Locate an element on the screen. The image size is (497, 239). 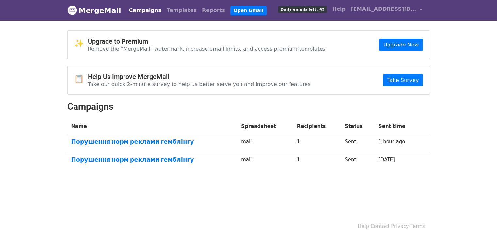
th: Spreadsheet is located at coordinates (265, 126).